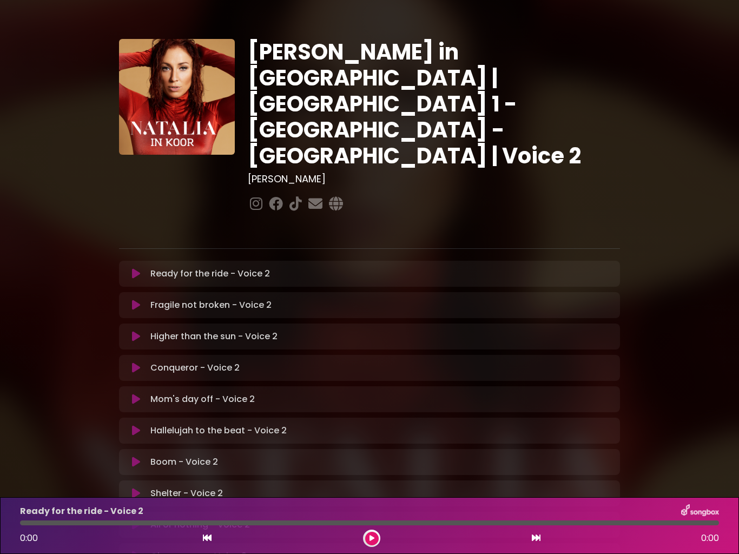  I want to click on p: Mom's day off - Voice 2, so click(202, 399).